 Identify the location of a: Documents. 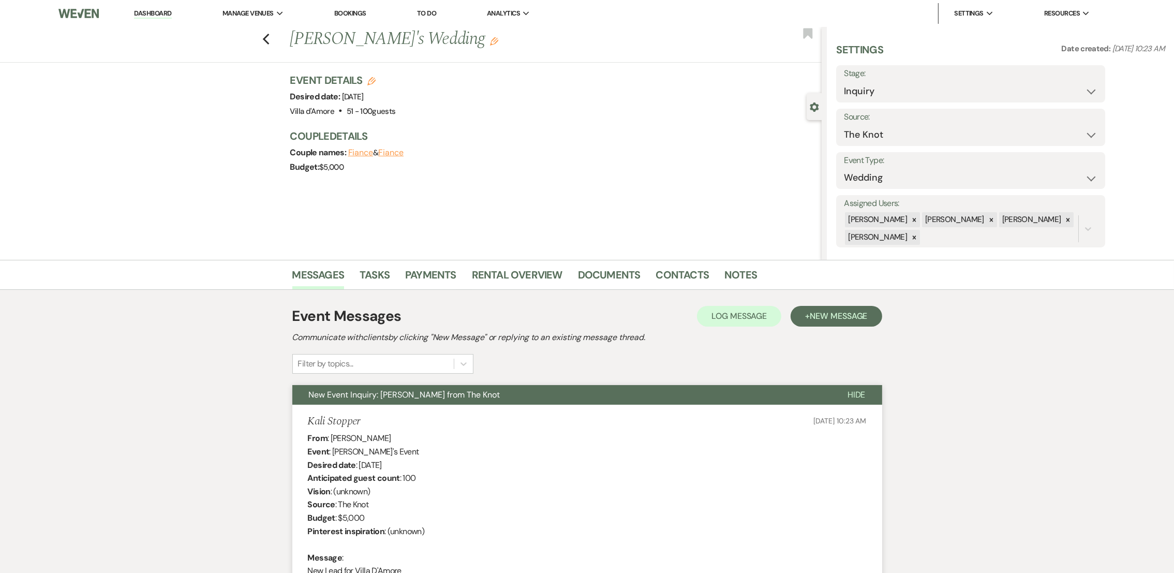
(609, 278).